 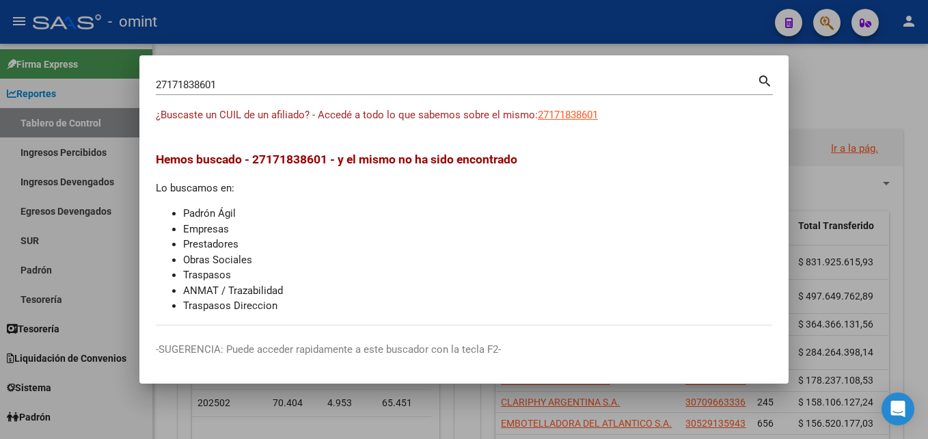 I want to click on li: Padrón Ágil, so click(x=478, y=213).